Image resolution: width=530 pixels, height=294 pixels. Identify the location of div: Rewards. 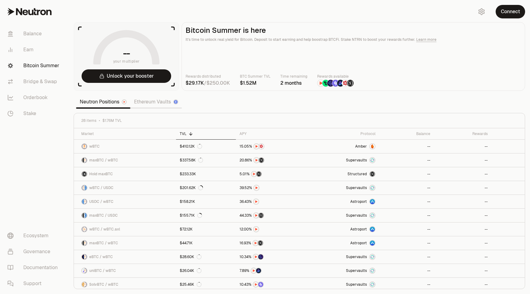
(462, 134).